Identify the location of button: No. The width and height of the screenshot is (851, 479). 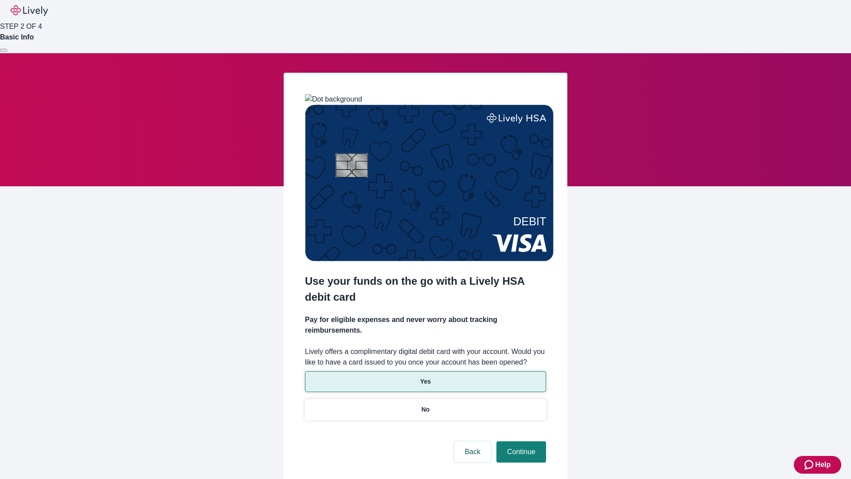
(425, 409).